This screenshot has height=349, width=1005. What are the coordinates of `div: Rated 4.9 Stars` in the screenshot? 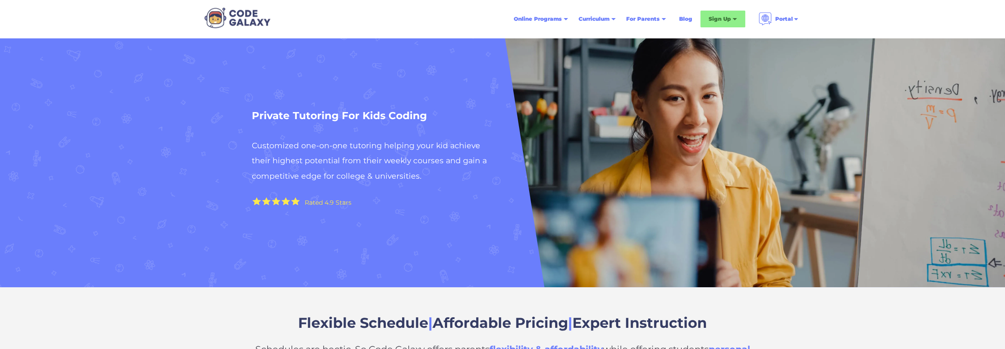 It's located at (328, 202).